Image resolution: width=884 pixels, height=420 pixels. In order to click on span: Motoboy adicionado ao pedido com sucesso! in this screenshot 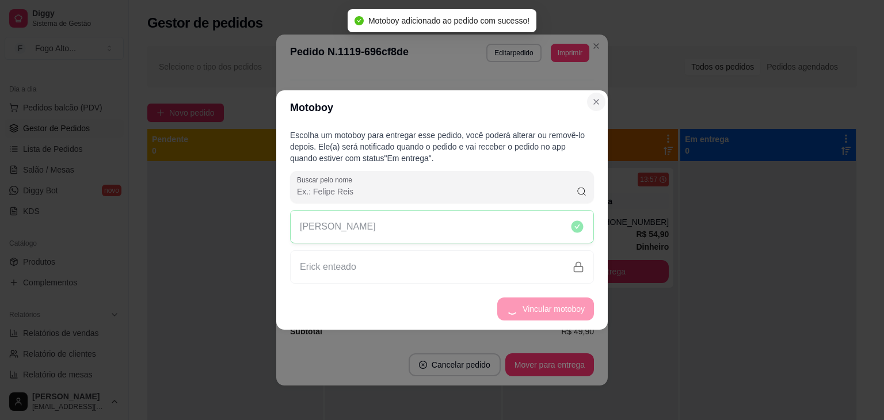, I will do `click(449, 21)`.